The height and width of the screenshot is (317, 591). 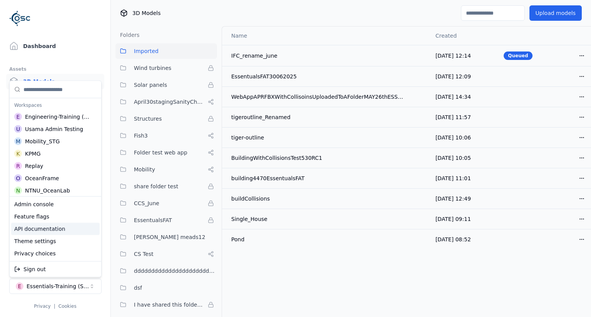 I want to click on div: KPMG, so click(x=33, y=154).